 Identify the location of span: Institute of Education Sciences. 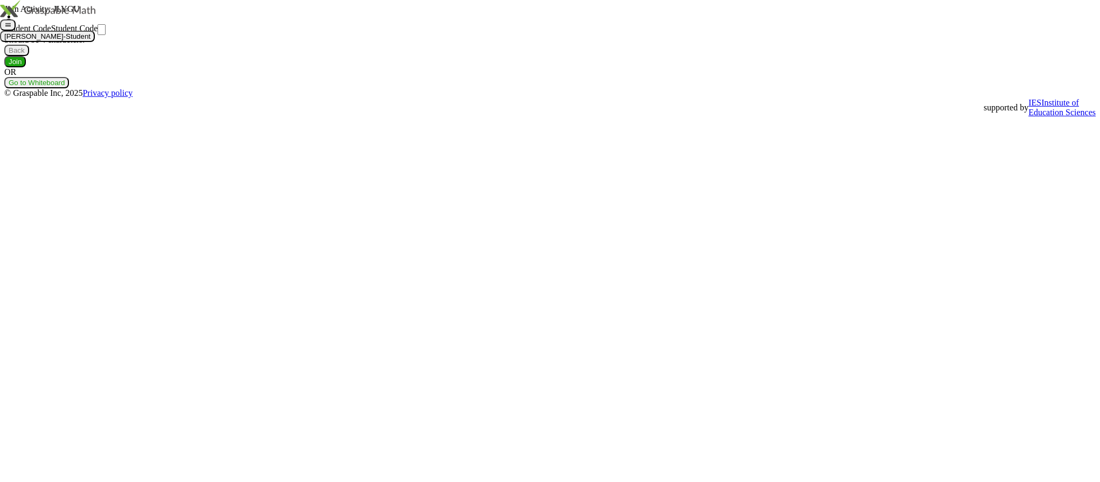
(1061, 107).